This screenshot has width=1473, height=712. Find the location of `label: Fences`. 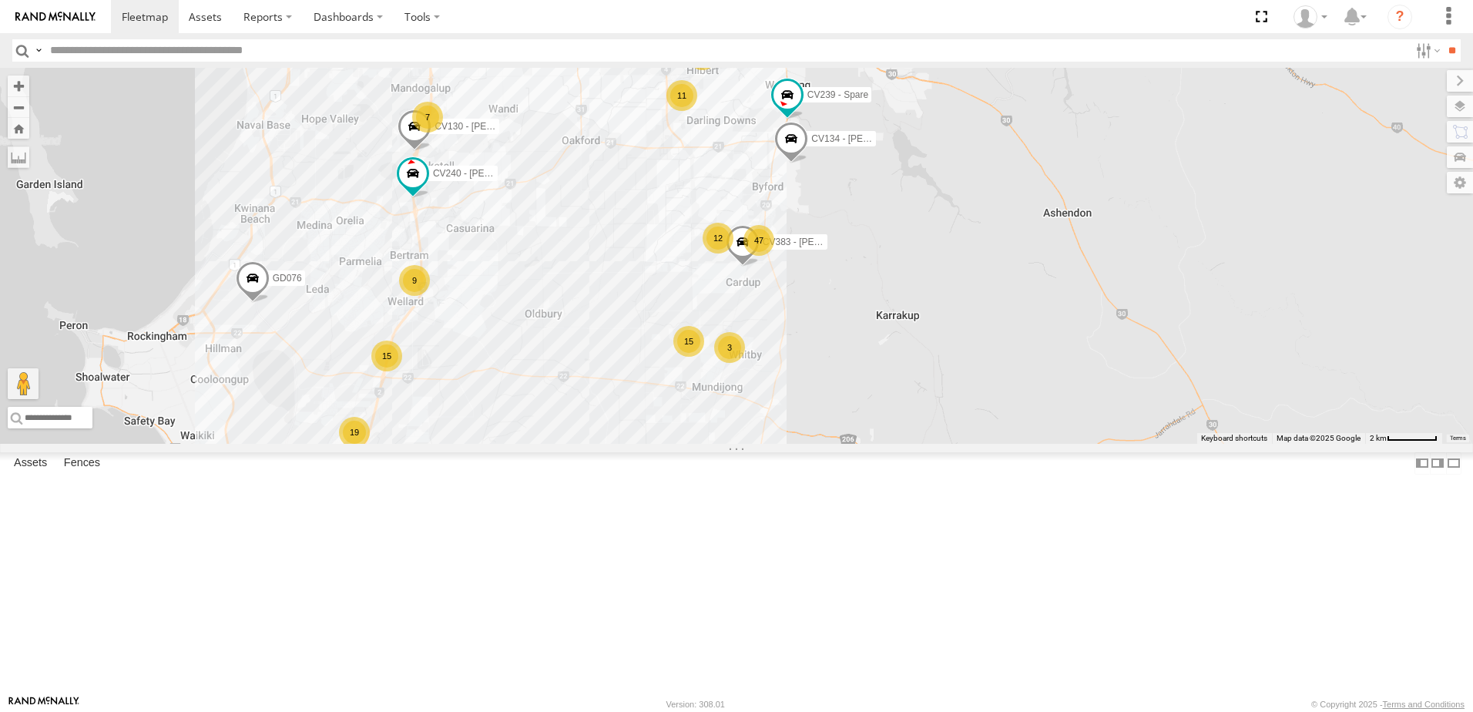

label: Fences is located at coordinates (82, 463).